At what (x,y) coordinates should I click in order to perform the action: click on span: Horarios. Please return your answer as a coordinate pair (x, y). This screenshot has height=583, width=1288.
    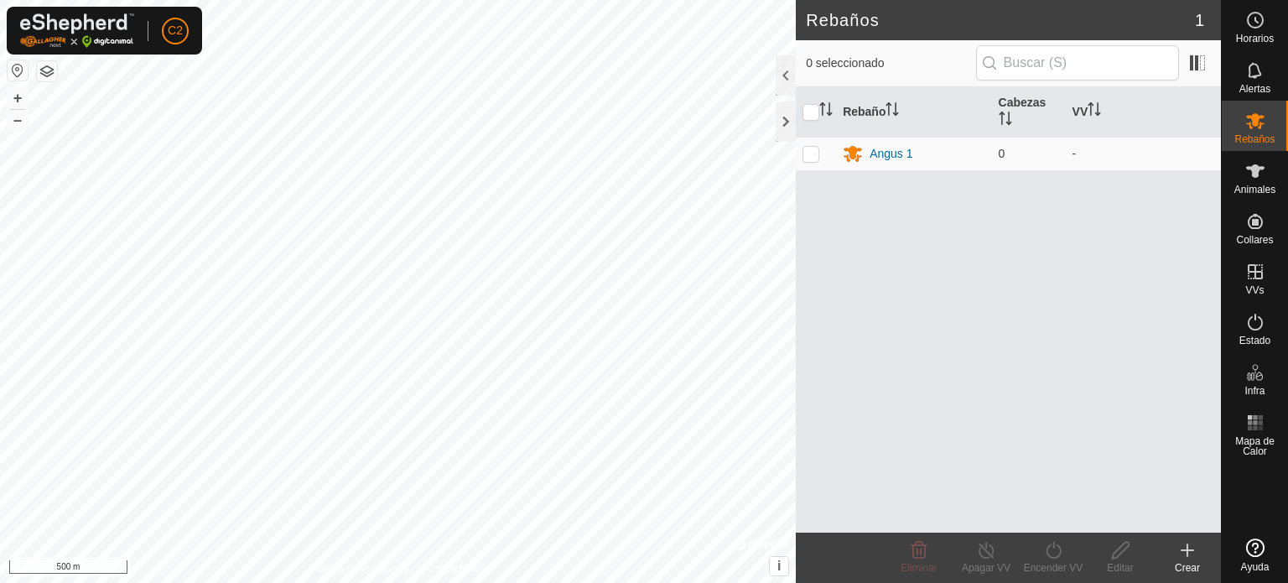
    Looking at the image, I should click on (1255, 39).